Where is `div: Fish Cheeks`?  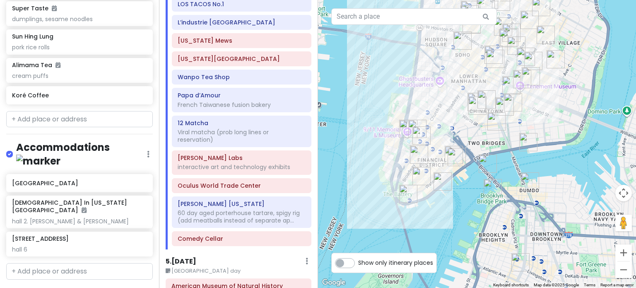 div: Fish Cheeks is located at coordinates (508, 38).